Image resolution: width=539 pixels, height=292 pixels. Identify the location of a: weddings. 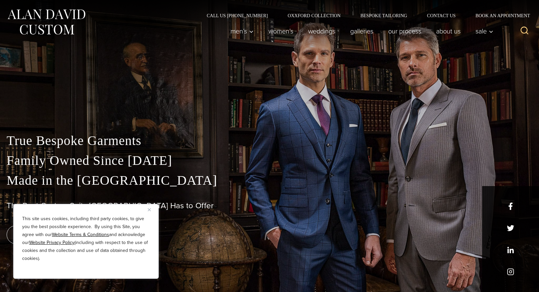
(322, 31).